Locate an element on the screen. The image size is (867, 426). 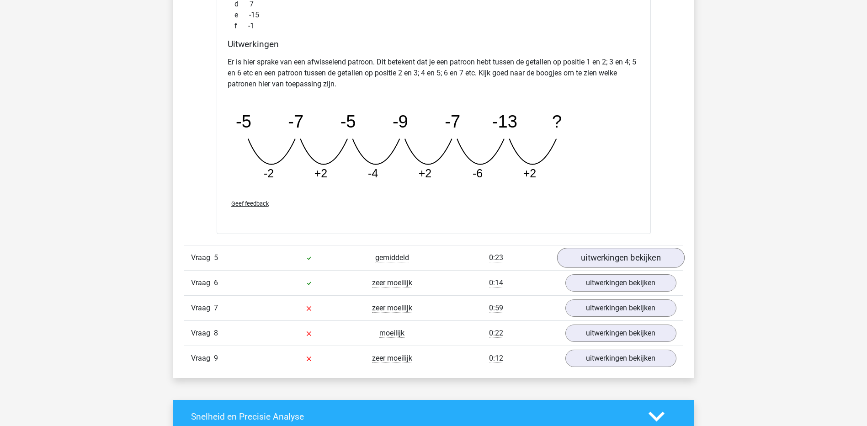
span: gemiddeld is located at coordinates (392, 258).